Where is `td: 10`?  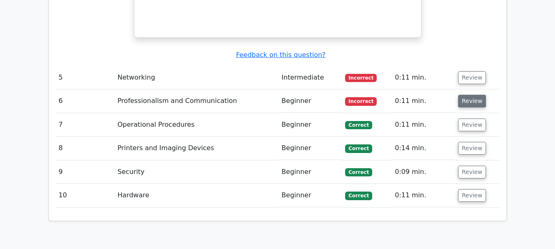
td: 10 is located at coordinates (85, 195).